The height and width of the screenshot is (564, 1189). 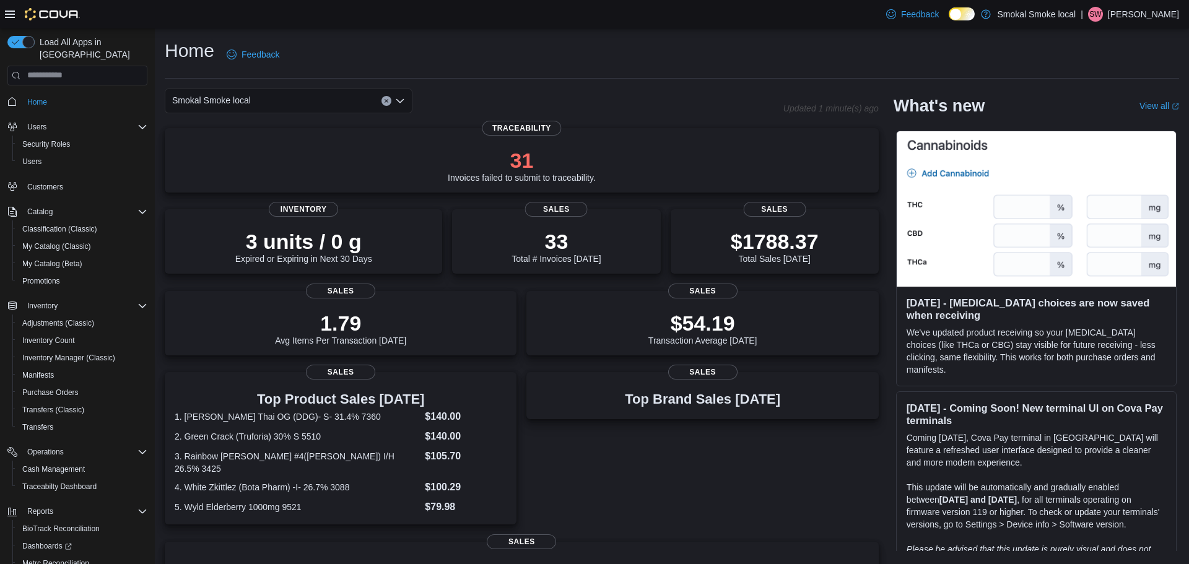 What do you see at coordinates (48, 341) in the screenshot?
I see `a: Inventory Count` at bounding box center [48, 341].